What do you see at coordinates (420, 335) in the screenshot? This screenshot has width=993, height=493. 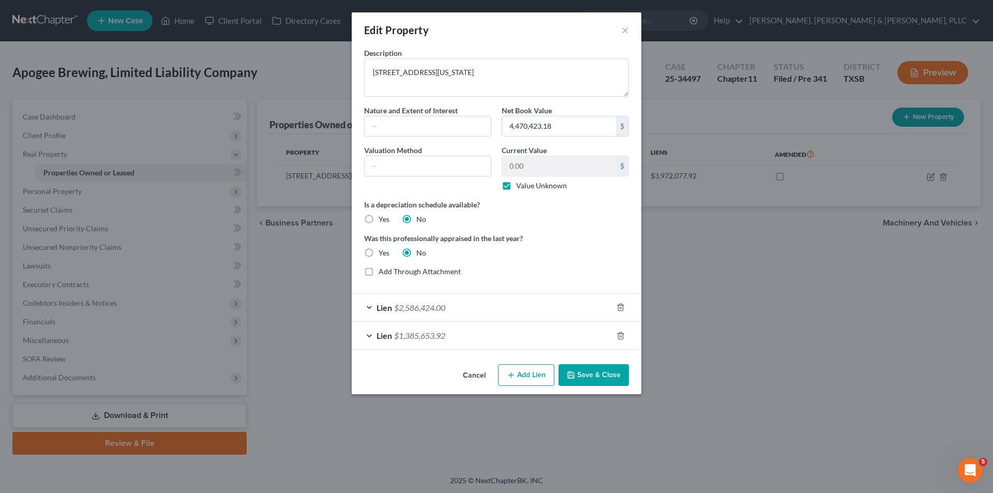 I see `span: $1,385,653.92` at bounding box center [420, 335].